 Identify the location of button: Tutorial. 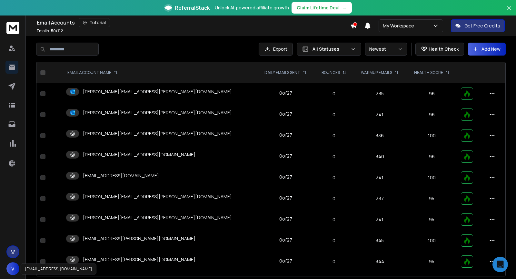
(94, 23).